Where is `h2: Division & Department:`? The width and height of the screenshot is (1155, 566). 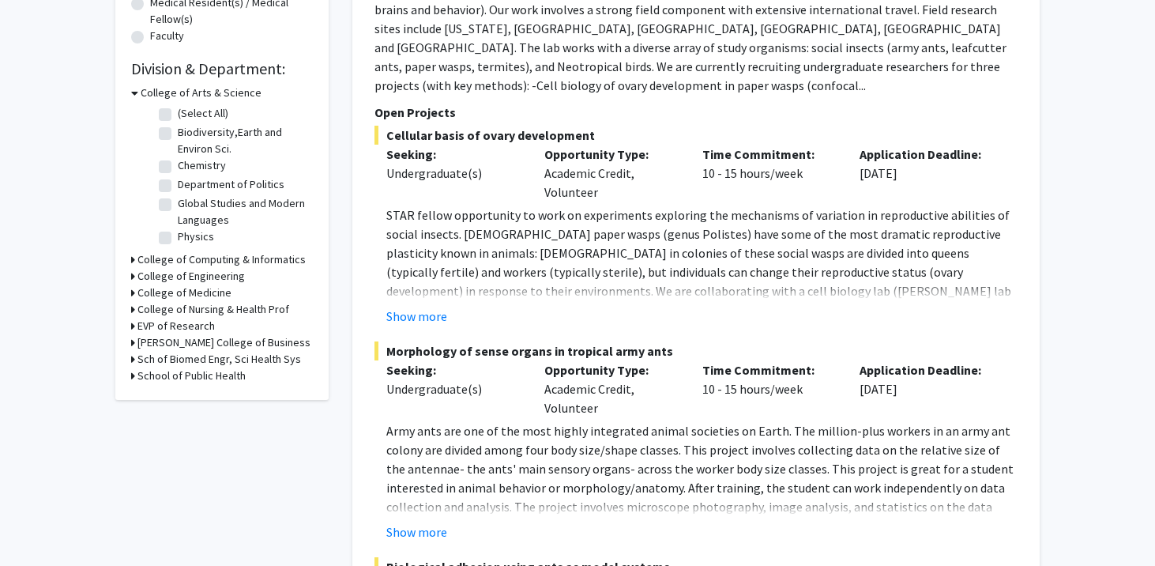 h2: Division & Department: is located at coordinates (222, 69).